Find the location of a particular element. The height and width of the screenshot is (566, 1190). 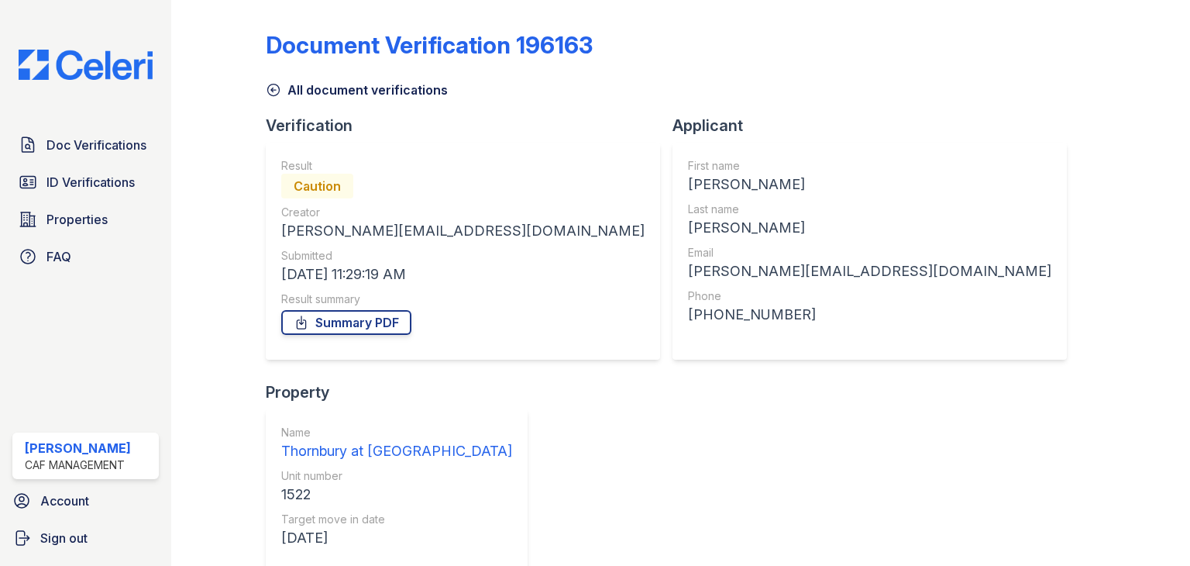

div: Result summary is located at coordinates (463, 299).